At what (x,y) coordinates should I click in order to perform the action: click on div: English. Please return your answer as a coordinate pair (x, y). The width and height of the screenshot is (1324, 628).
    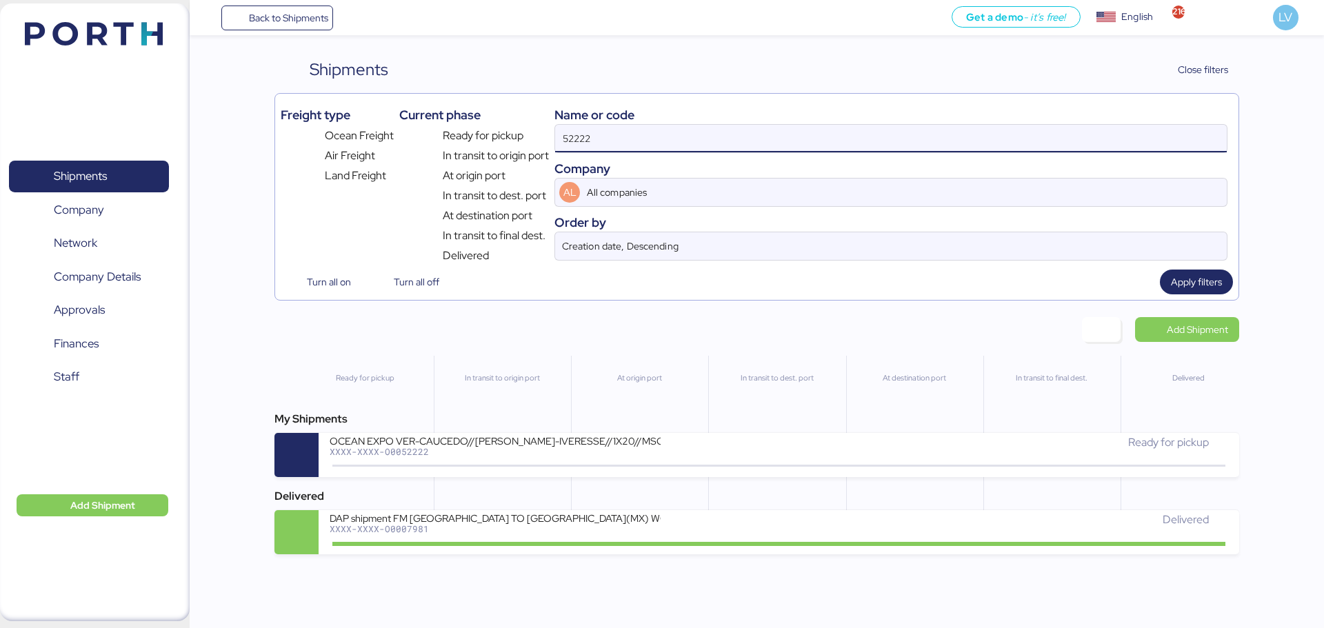
    Looking at the image, I should click on (1137, 17).